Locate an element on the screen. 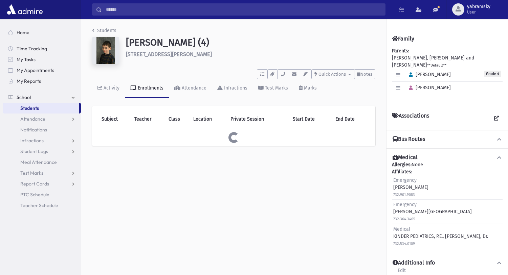 The width and height of the screenshot is (508, 275). div: Marks is located at coordinates (309, 88).